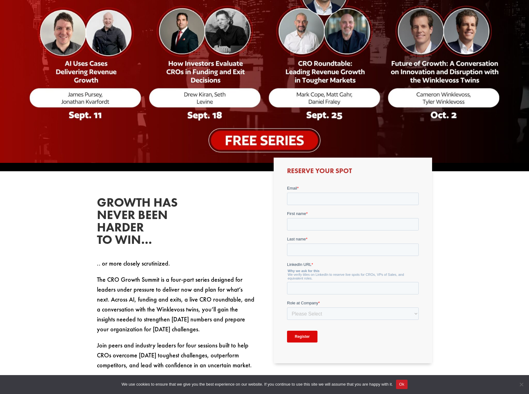 The image size is (529, 394). Describe the element at coordinates (175, 305) in the screenshot. I see `span: The CRO Growth Summit is a four-part series designed for leaders under pressure to deliver now an...` at that location.